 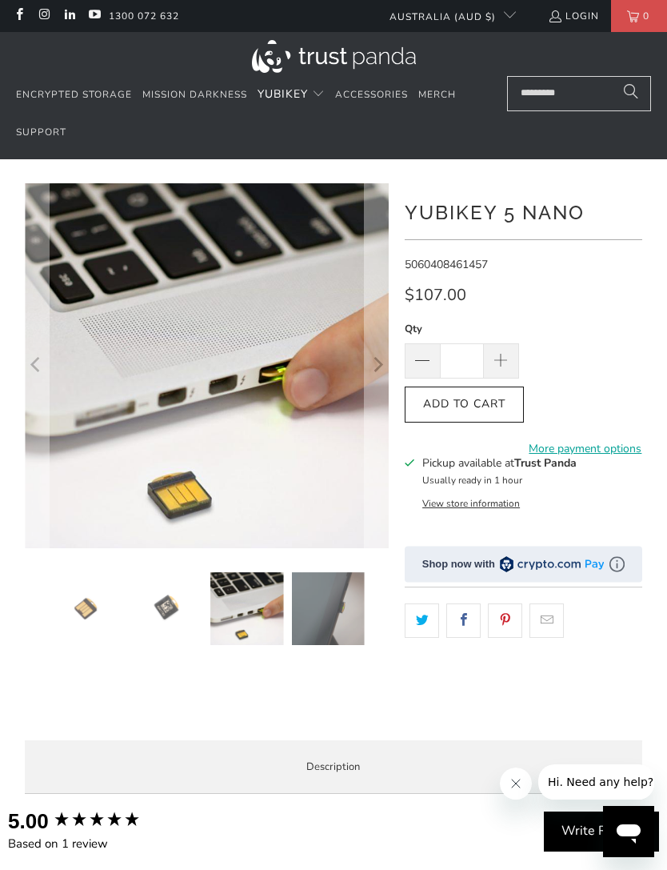 What do you see at coordinates (371, 94) in the screenshot?
I see `span: Accessories` at bounding box center [371, 94].